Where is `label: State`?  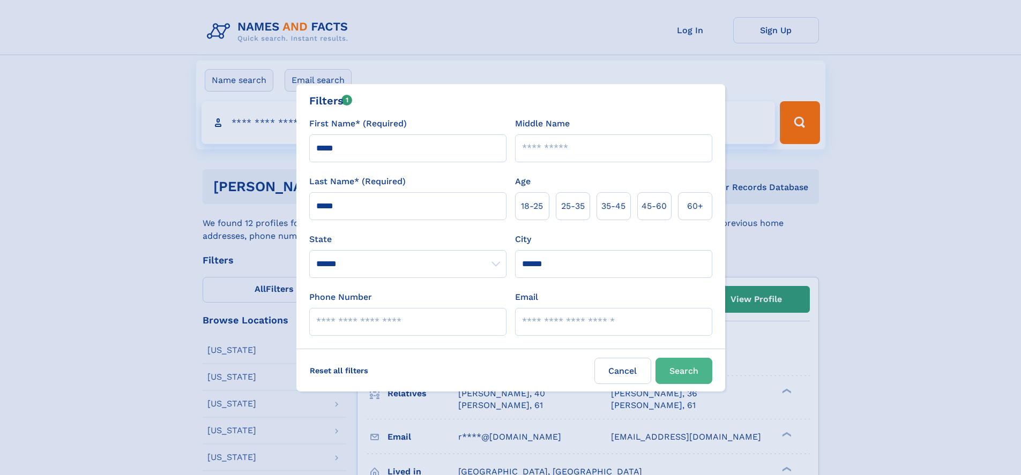
label: State is located at coordinates (408, 240).